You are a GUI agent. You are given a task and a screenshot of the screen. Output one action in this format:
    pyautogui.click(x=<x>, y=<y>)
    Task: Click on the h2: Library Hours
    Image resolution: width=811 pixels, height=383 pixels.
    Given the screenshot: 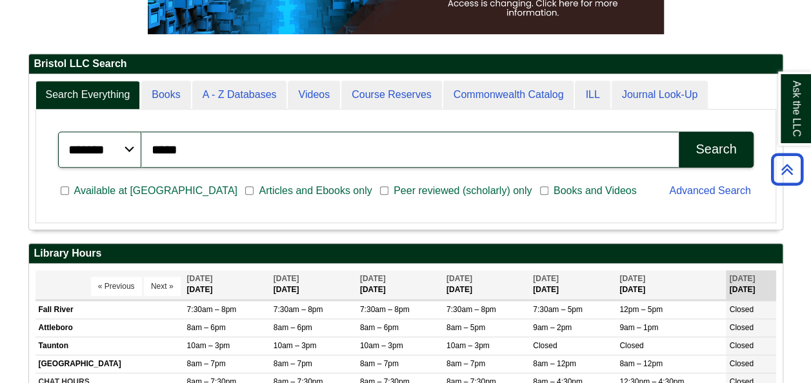 What is the action you would take?
    pyautogui.click(x=406, y=254)
    